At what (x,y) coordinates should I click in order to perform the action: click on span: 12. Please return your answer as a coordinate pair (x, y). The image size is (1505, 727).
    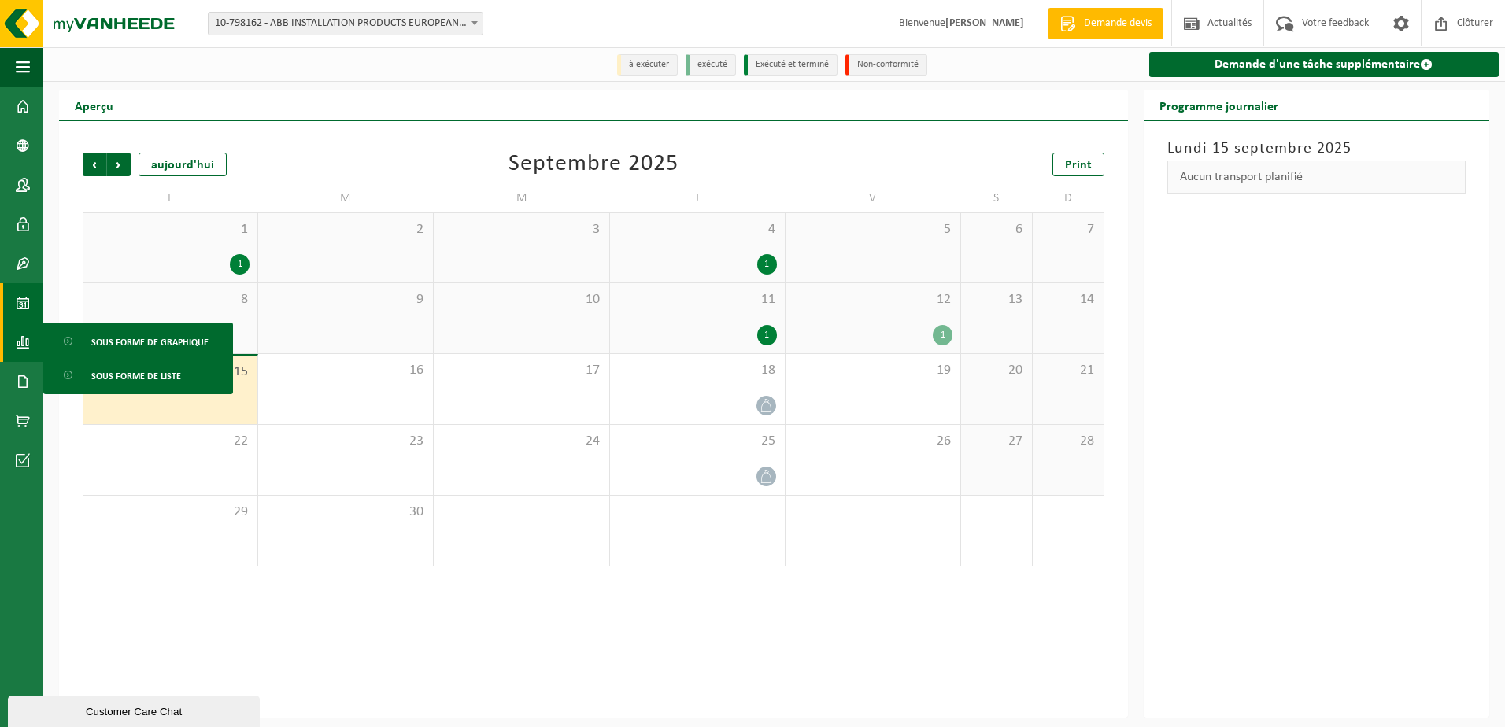
    Looking at the image, I should click on (873, 300).